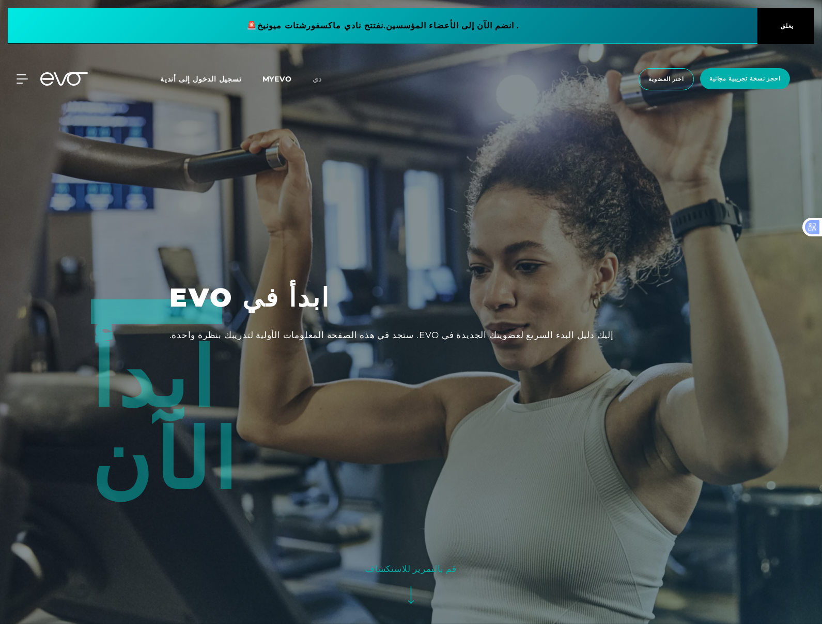  What do you see at coordinates (787, 26) in the screenshot?
I see `font: يغلق` at bounding box center [787, 26].